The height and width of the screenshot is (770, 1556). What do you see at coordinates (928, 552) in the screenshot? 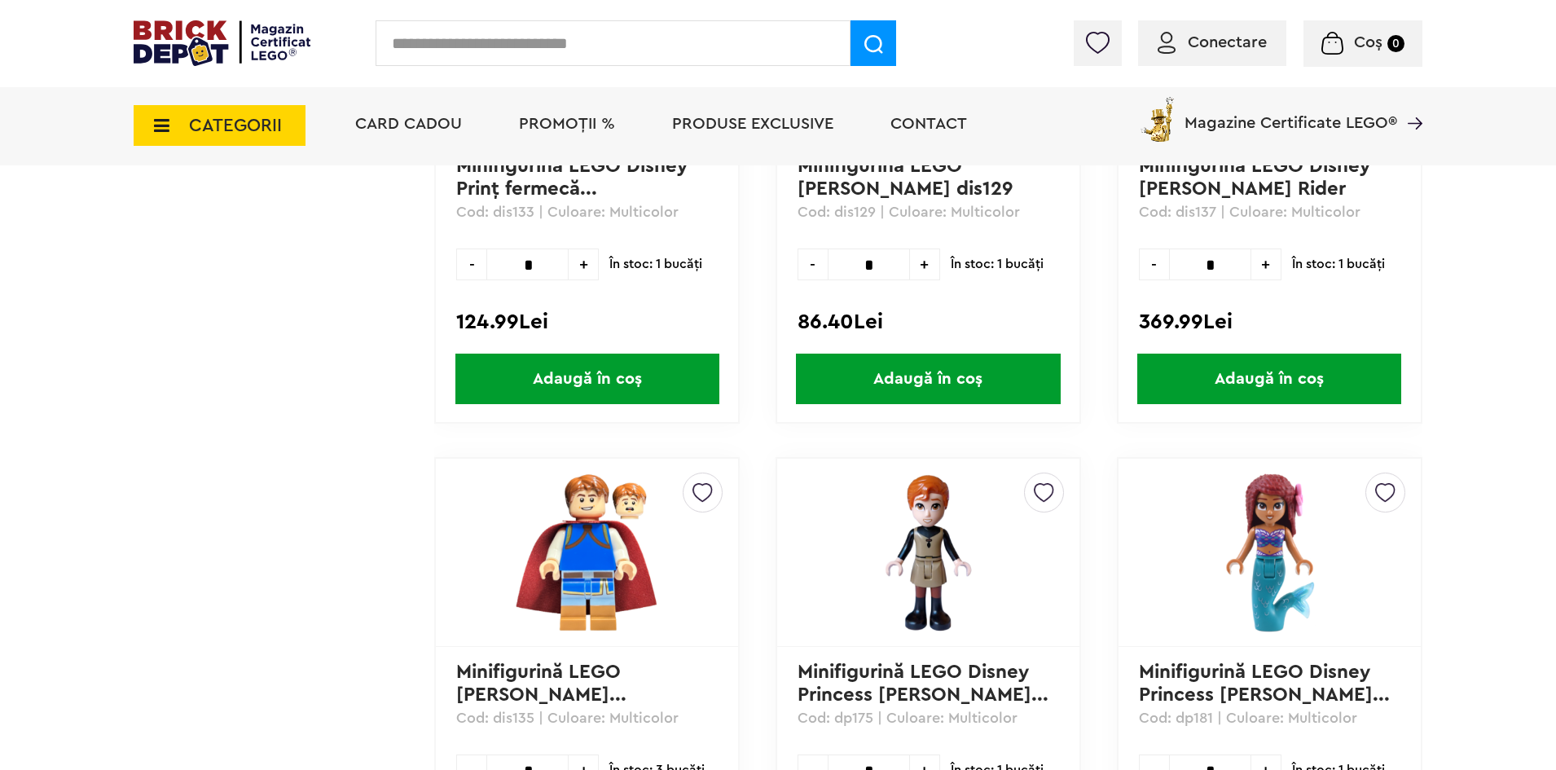
I see `img: Minifigurină LEGO Disney Princess Prince Phillip dp175` at bounding box center [928, 552].